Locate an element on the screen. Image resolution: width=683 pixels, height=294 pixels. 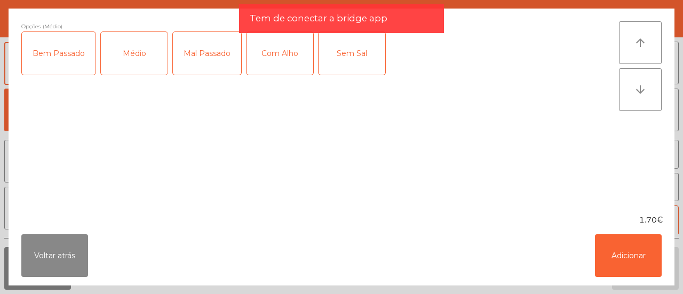
div: Sem Sal is located at coordinates (351, 53).